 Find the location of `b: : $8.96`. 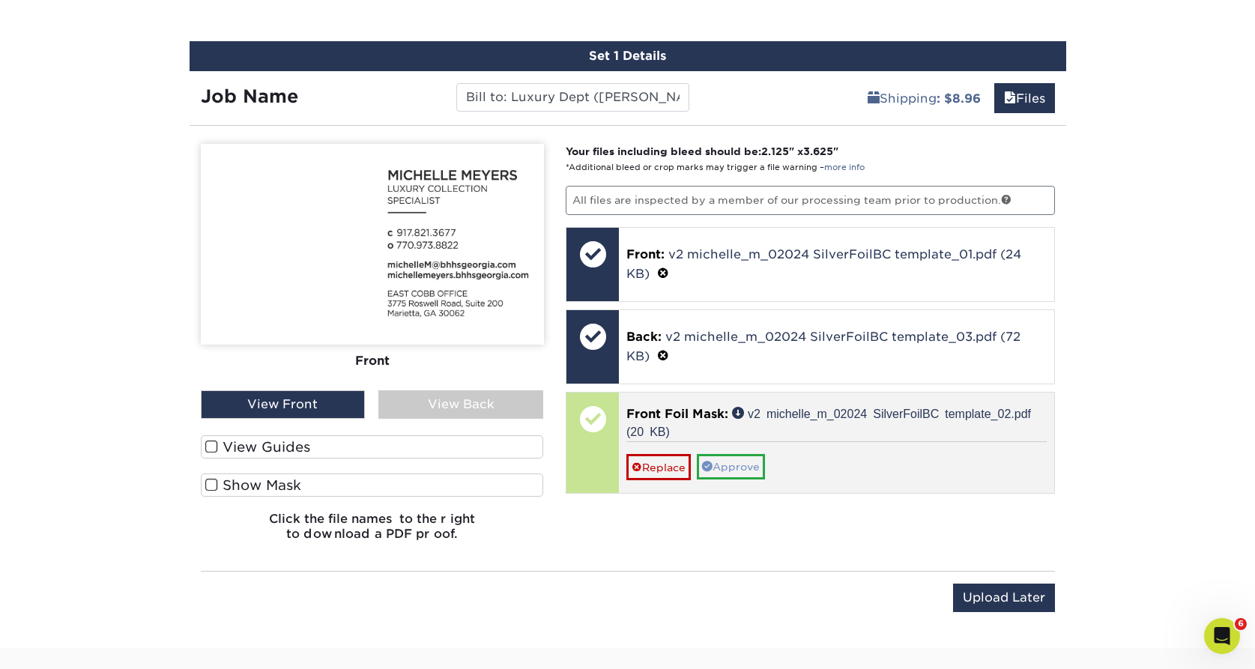

b: : $8.96 is located at coordinates (958, 98).